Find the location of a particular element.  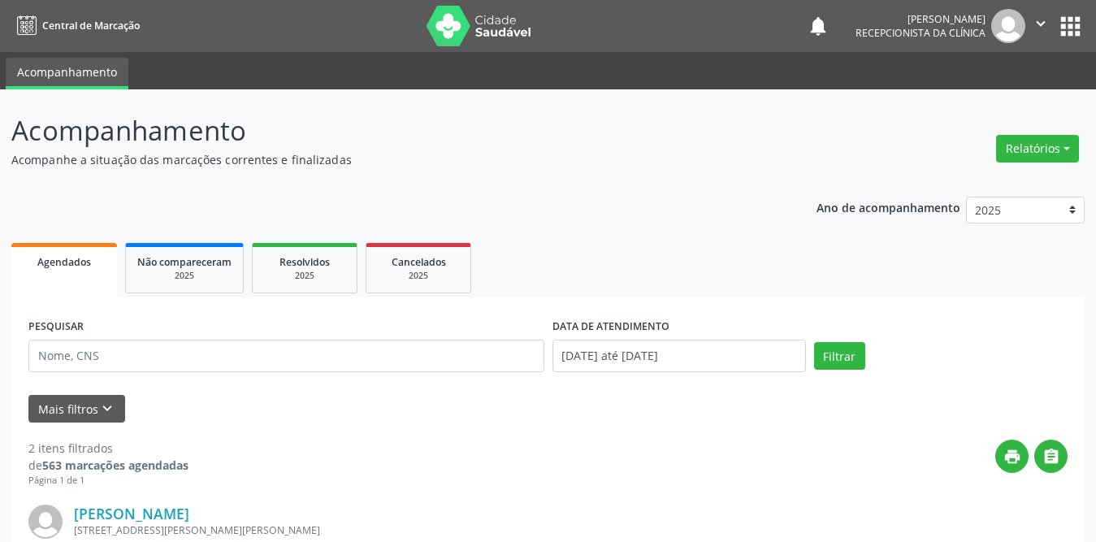

i: keyboard_arrow_down is located at coordinates (107, 409).